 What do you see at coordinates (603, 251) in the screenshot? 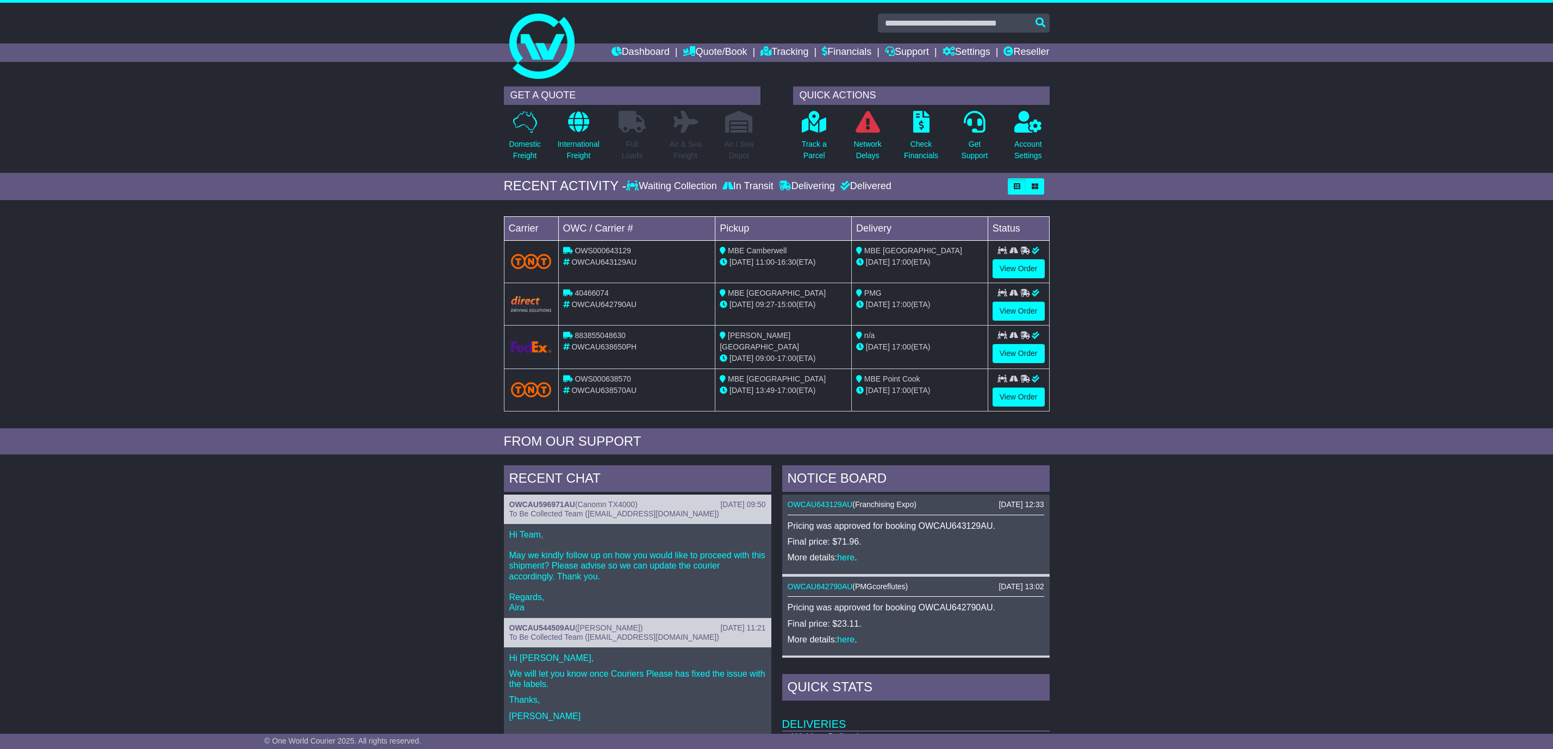
I see `span: OWS000643129` at bounding box center [603, 251].